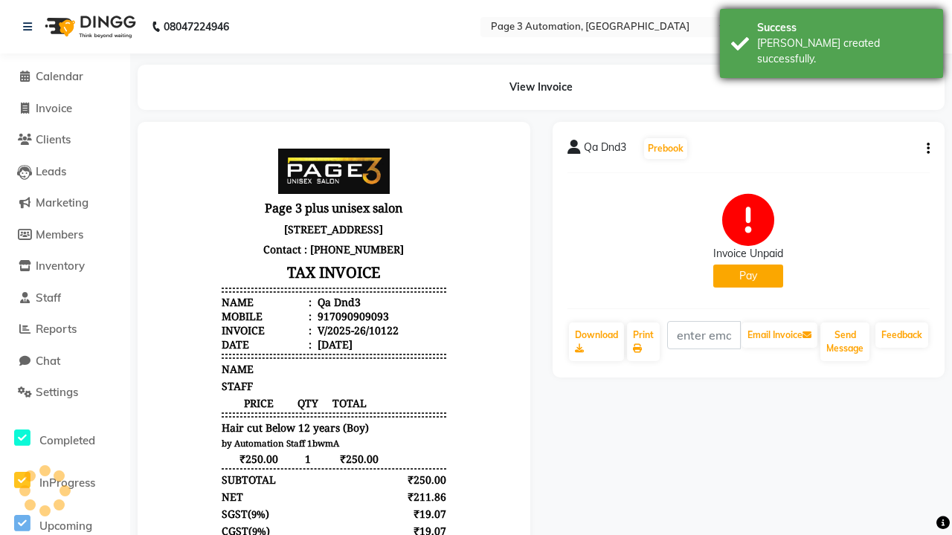  What do you see at coordinates (85, 249) in the screenshot?
I see `span: STAFF` at bounding box center [85, 249].